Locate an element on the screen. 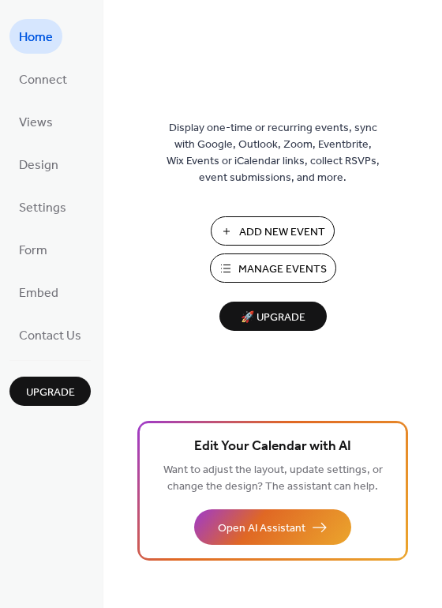  a: Home is located at coordinates (36, 36).